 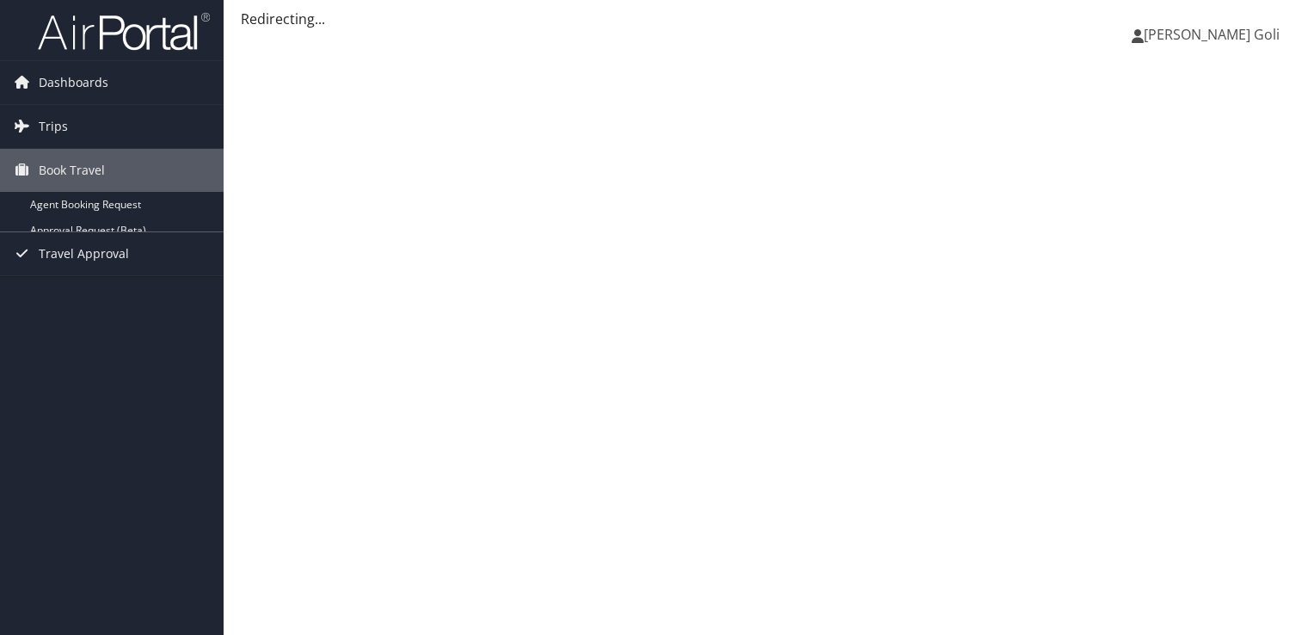 What do you see at coordinates (124, 31) in the screenshot?
I see `img: airportal-logo.png` at bounding box center [124, 31].